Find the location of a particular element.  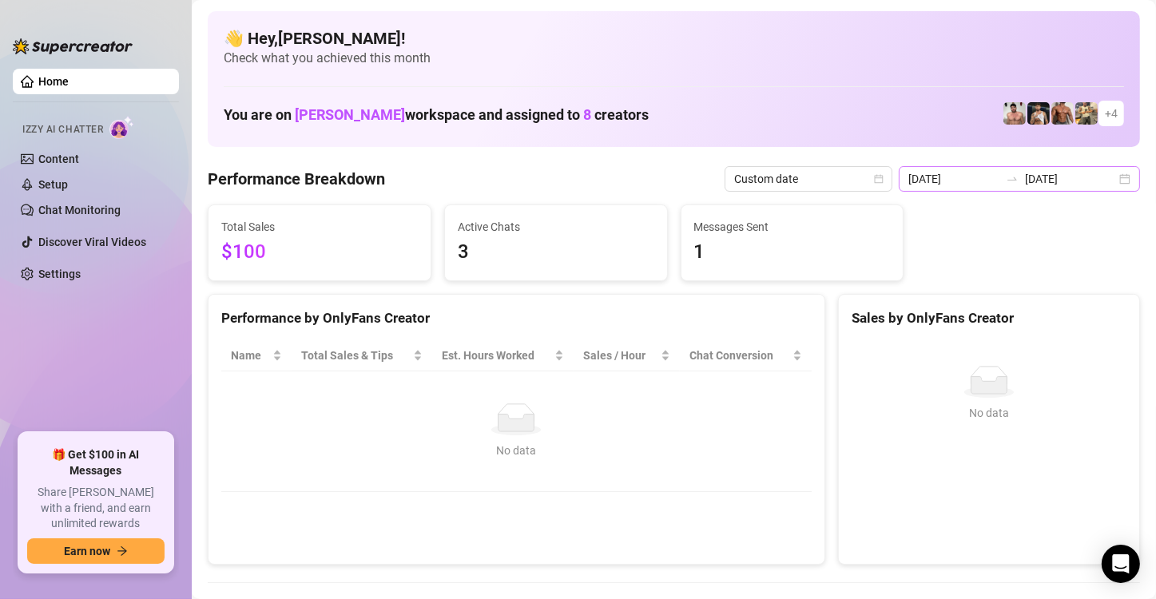

a: Chat Monitoring is located at coordinates (79, 210).